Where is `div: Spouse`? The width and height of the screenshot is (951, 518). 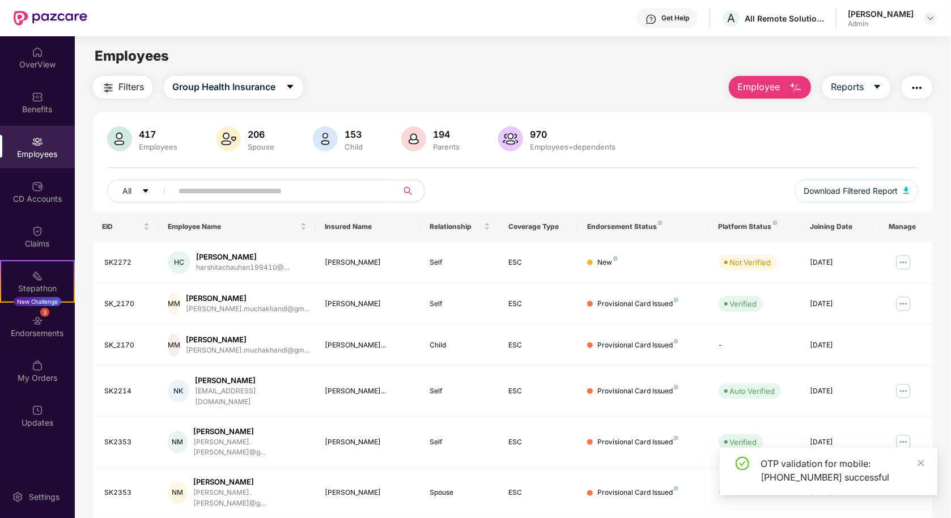
div: Spouse is located at coordinates (261, 147).